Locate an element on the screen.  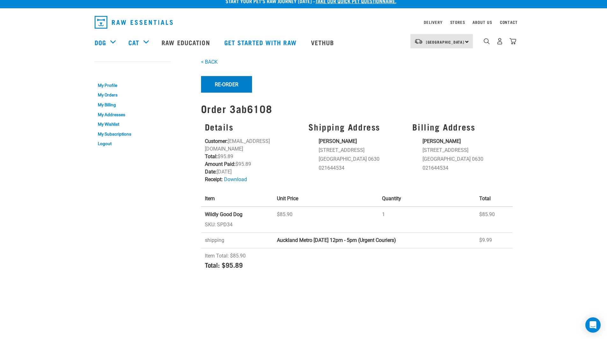
strong: Amount Paid: is located at coordinates (220, 164).